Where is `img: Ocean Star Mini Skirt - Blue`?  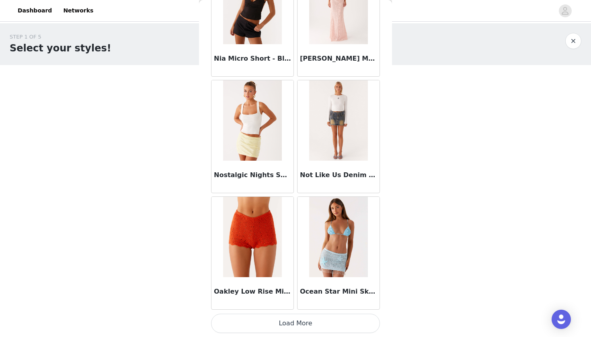 img: Ocean Star Mini Skirt - Blue is located at coordinates (338, 237).